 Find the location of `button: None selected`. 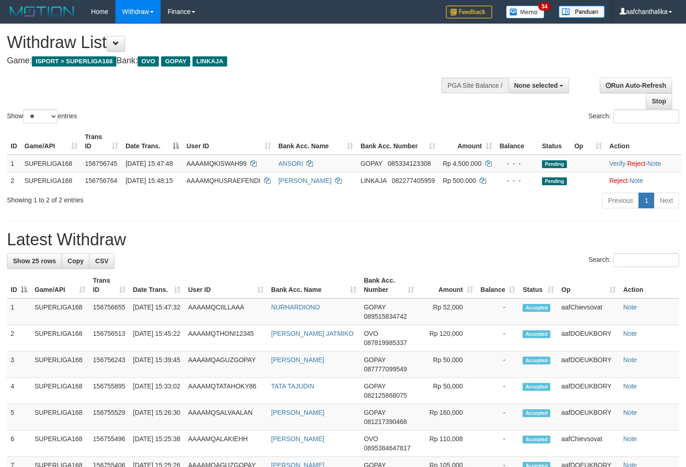

button: None selected is located at coordinates (539, 85).